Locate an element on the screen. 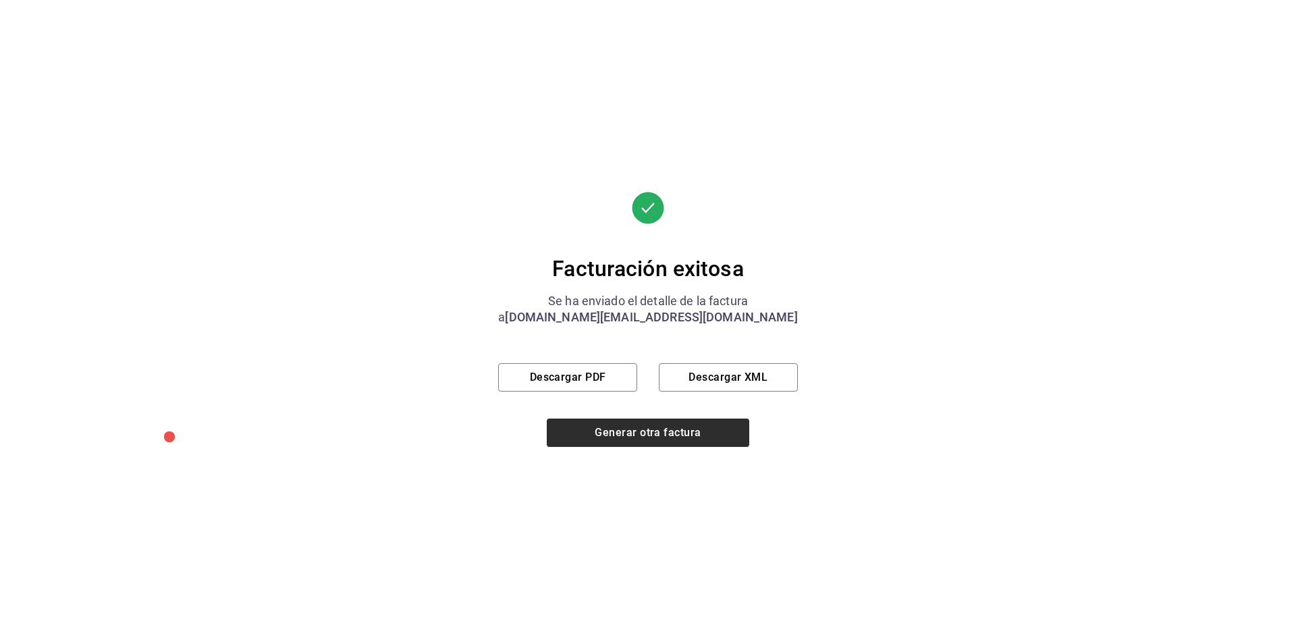 This screenshot has height=638, width=1296. button: Descargar XML is located at coordinates (729, 377).